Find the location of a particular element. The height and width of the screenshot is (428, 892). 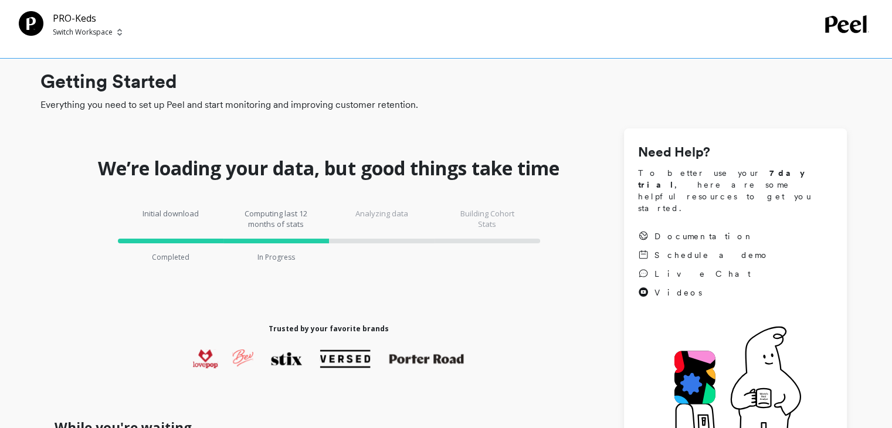

h1: Need Help? is located at coordinates (735, 152).